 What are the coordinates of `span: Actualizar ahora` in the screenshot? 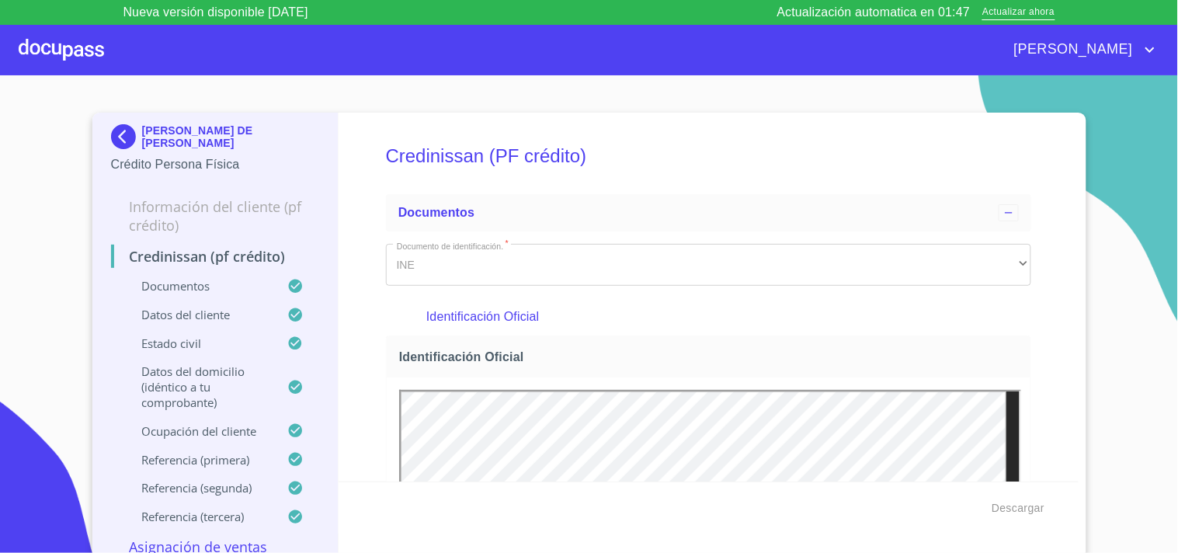 It's located at (1018, 12).